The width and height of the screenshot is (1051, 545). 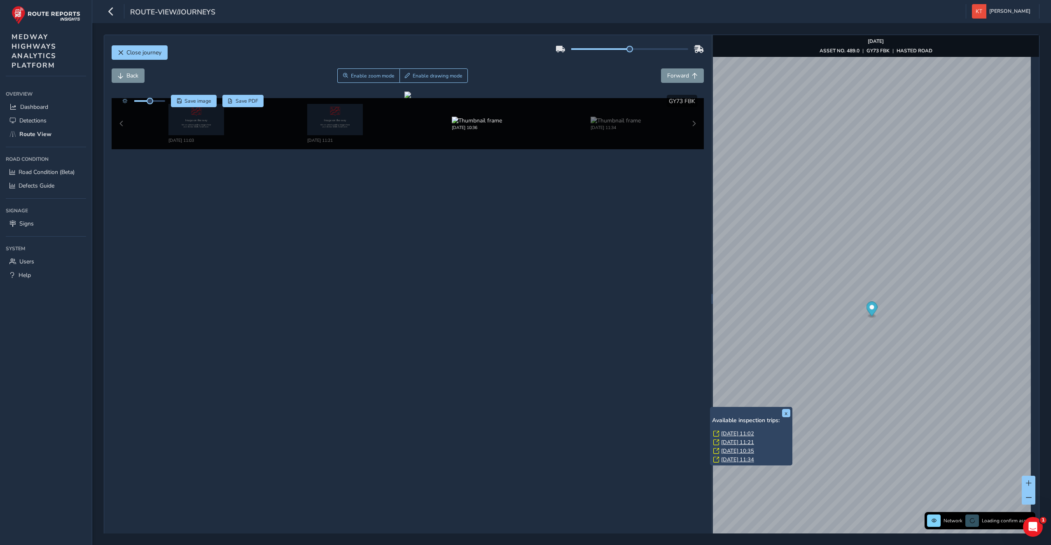 I want to click on strong: GY73 FBK, so click(x=878, y=51).